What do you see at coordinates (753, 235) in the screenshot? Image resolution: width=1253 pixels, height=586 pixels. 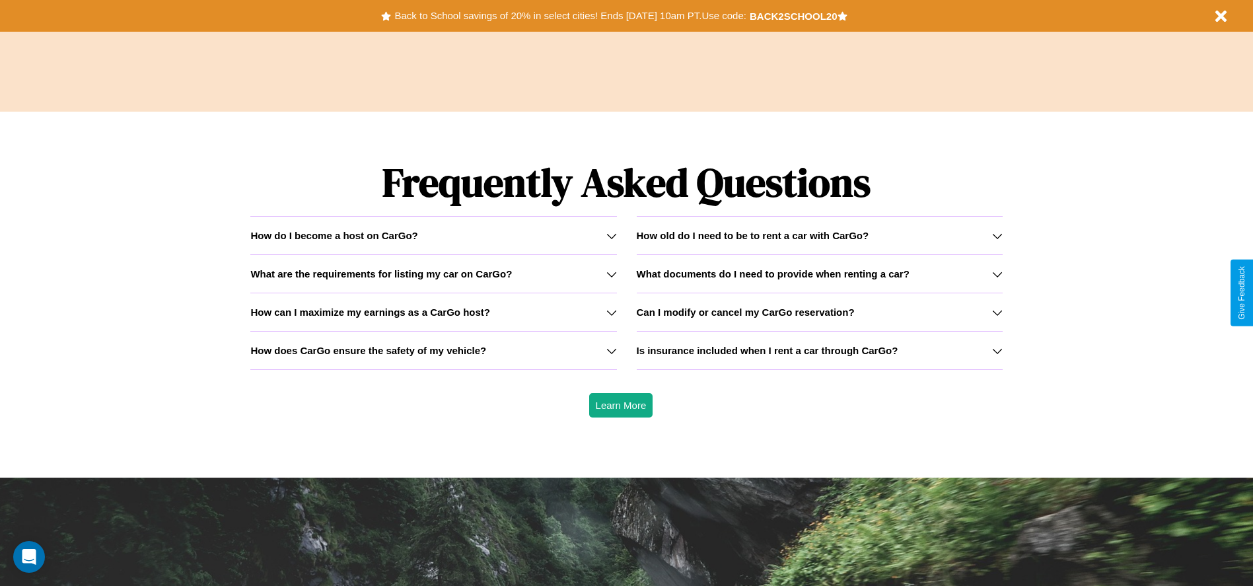 I see `h3: How old do I need to be to rent a car with CarGo?` at bounding box center [753, 235].